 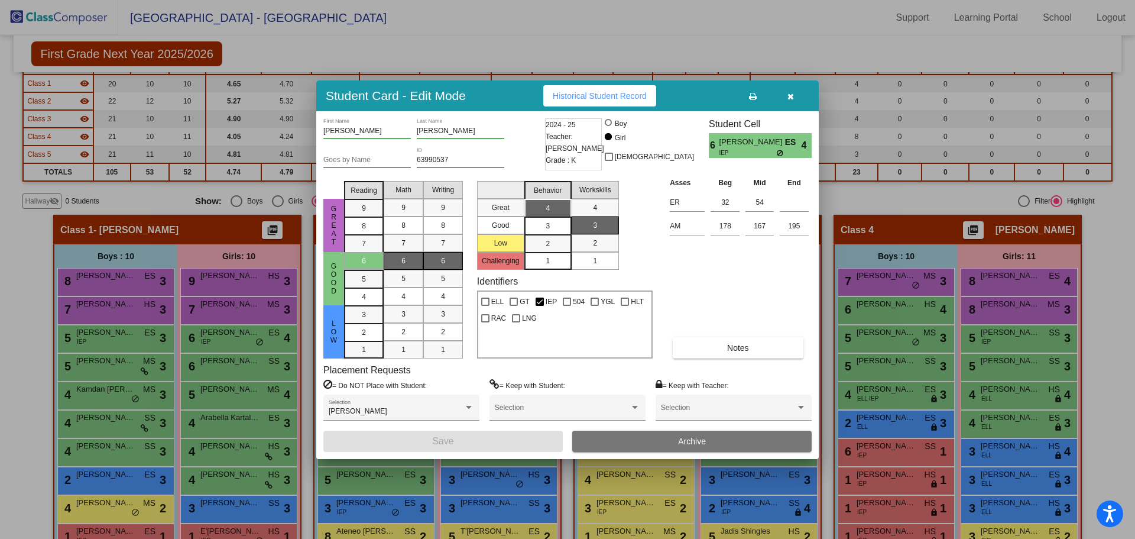 I want to click on span: Low, so click(x=334, y=332).